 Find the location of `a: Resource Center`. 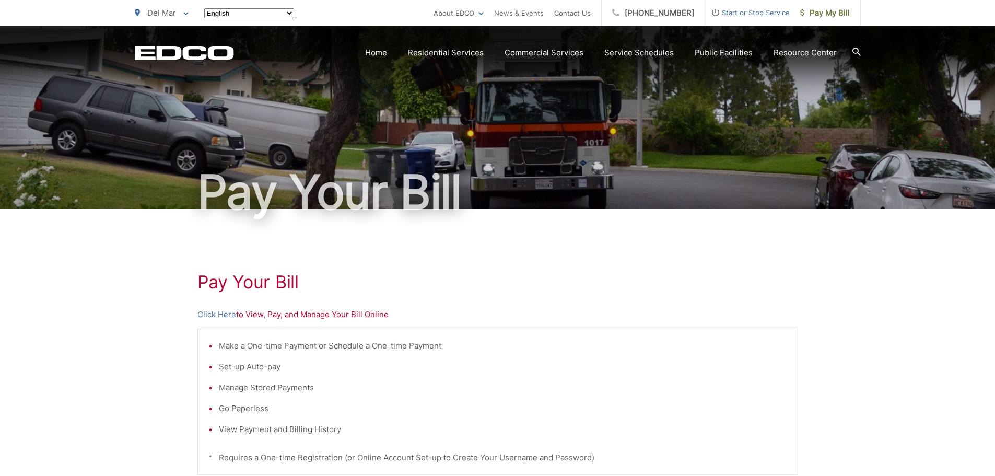

a: Resource Center is located at coordinates (804, 53).